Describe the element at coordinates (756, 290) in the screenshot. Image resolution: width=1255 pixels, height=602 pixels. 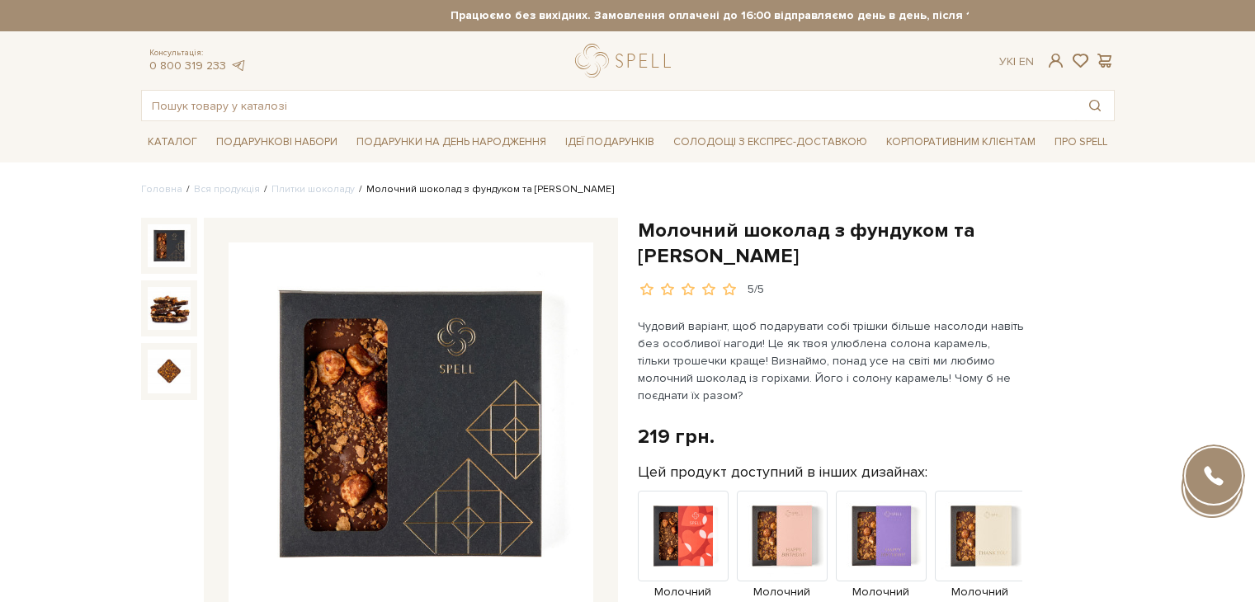
I see `div: 5/5` at that location.